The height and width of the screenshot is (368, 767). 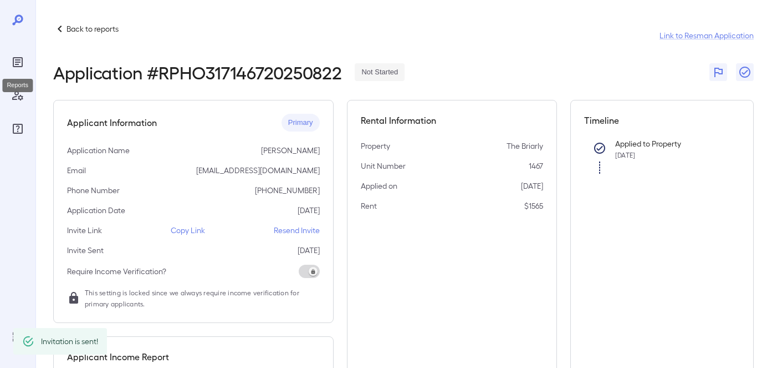 I want to click on p: Application Name, so click(x=98, y=150).